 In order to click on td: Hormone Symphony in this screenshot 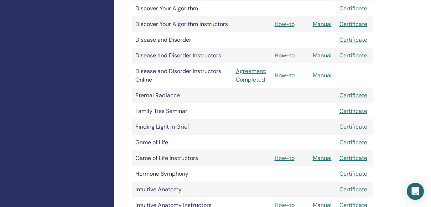, I will do `click(182, 174)`.